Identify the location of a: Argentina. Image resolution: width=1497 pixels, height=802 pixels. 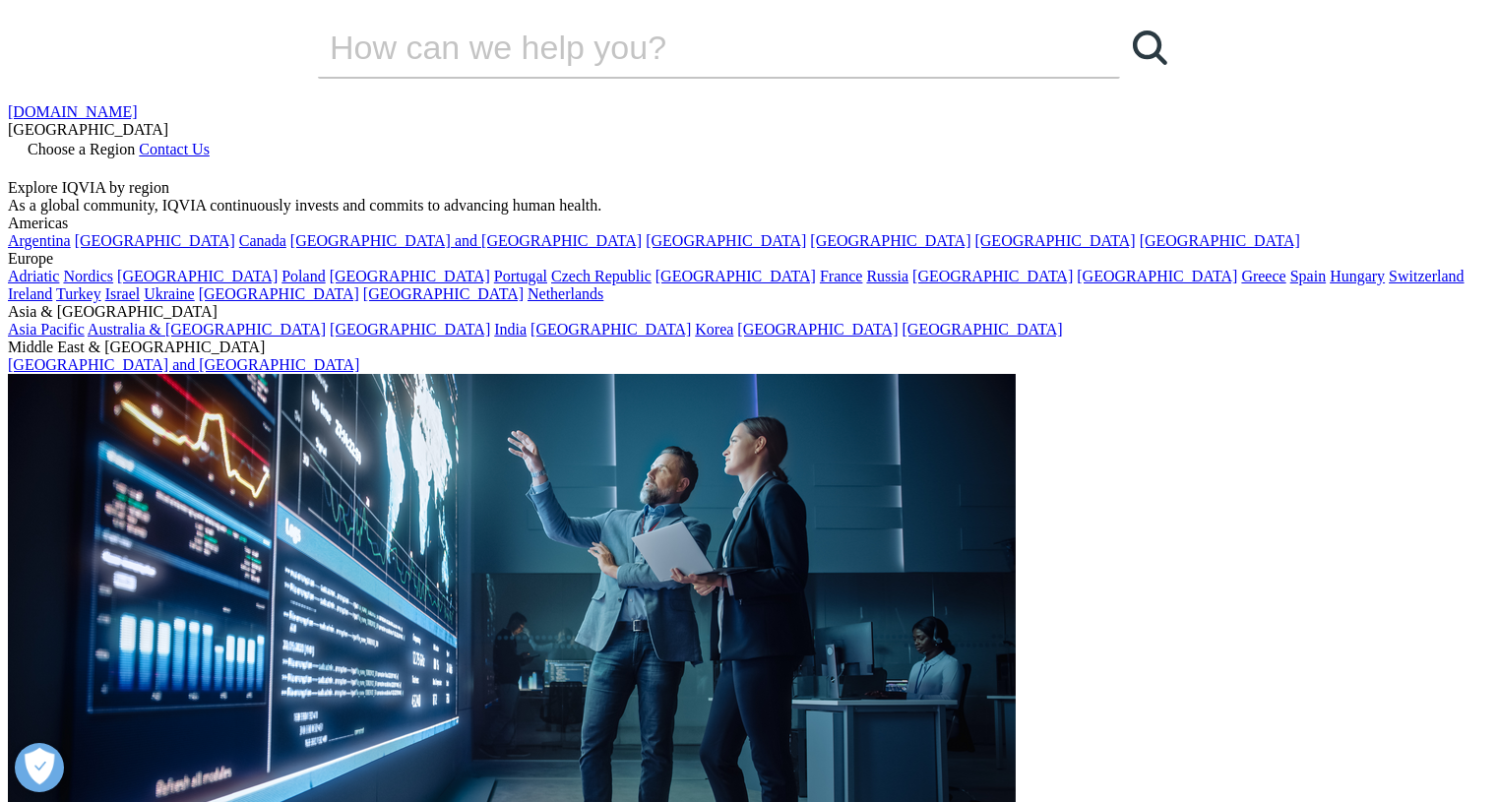
(39, 240).